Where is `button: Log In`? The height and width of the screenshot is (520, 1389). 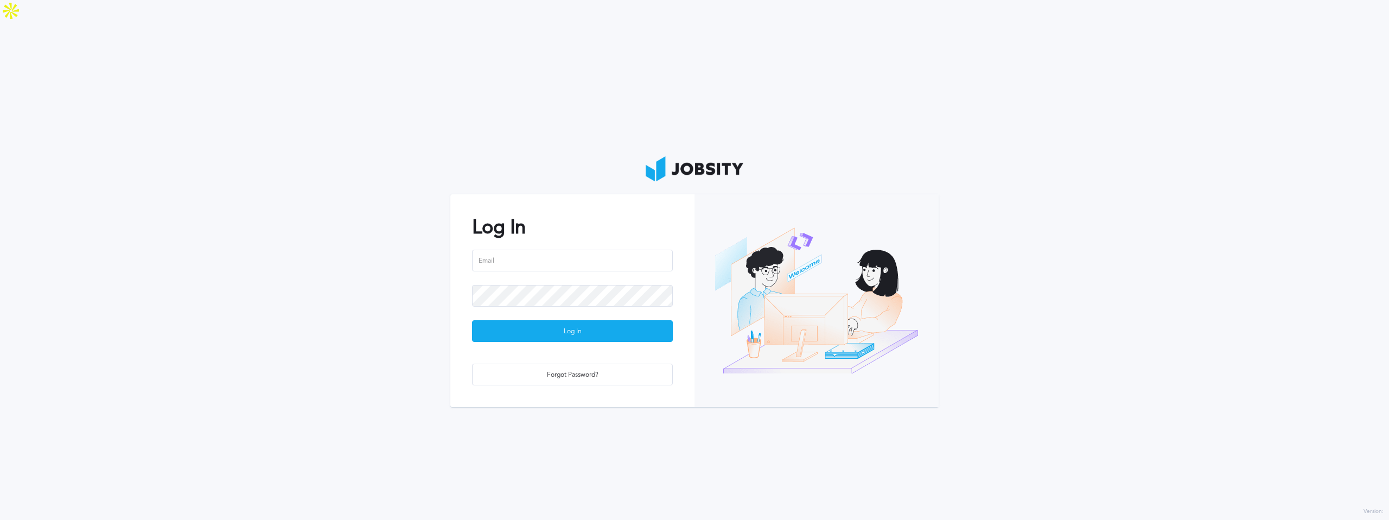 button: Log In is located at coordinates (573, 331).